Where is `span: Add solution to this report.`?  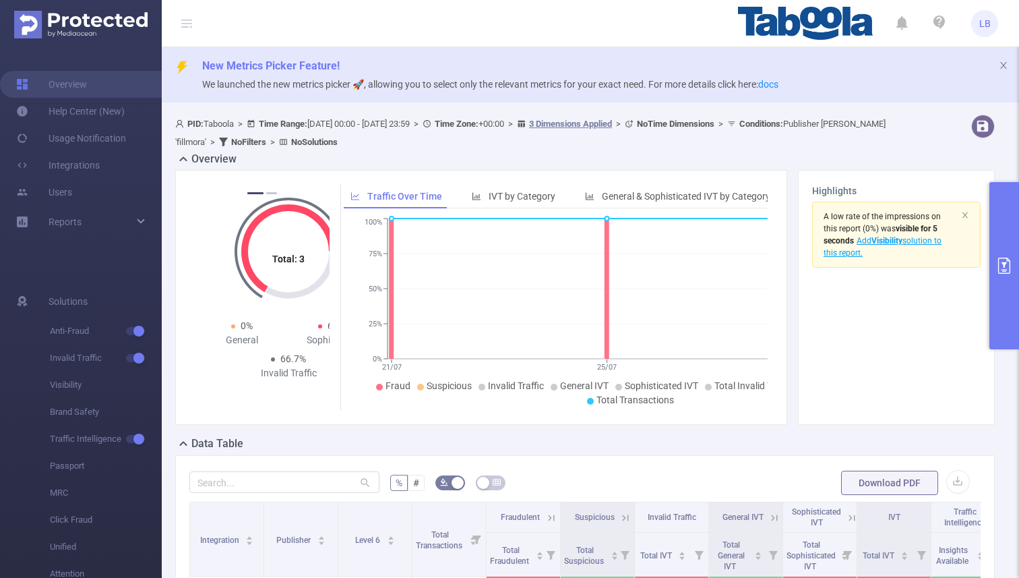 span: Add solution to this report. is located at coordinates (882, 247).